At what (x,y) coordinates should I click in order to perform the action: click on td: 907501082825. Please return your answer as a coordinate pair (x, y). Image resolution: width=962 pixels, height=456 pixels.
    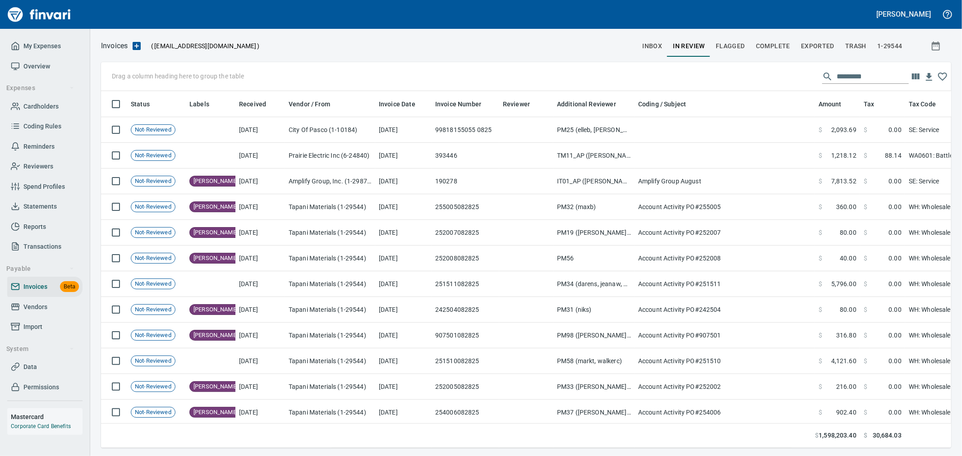
    Looking at the image, I should click on (465, 335).